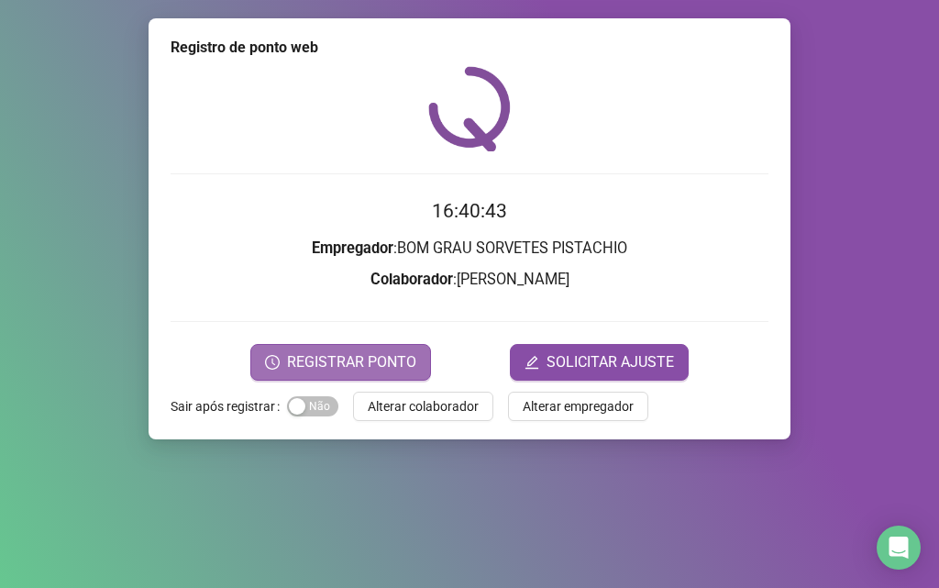  What do you see at coordinates (352, 248) in the screenshot?
I see `strong: Empregador` at bounding box center [352, 248].